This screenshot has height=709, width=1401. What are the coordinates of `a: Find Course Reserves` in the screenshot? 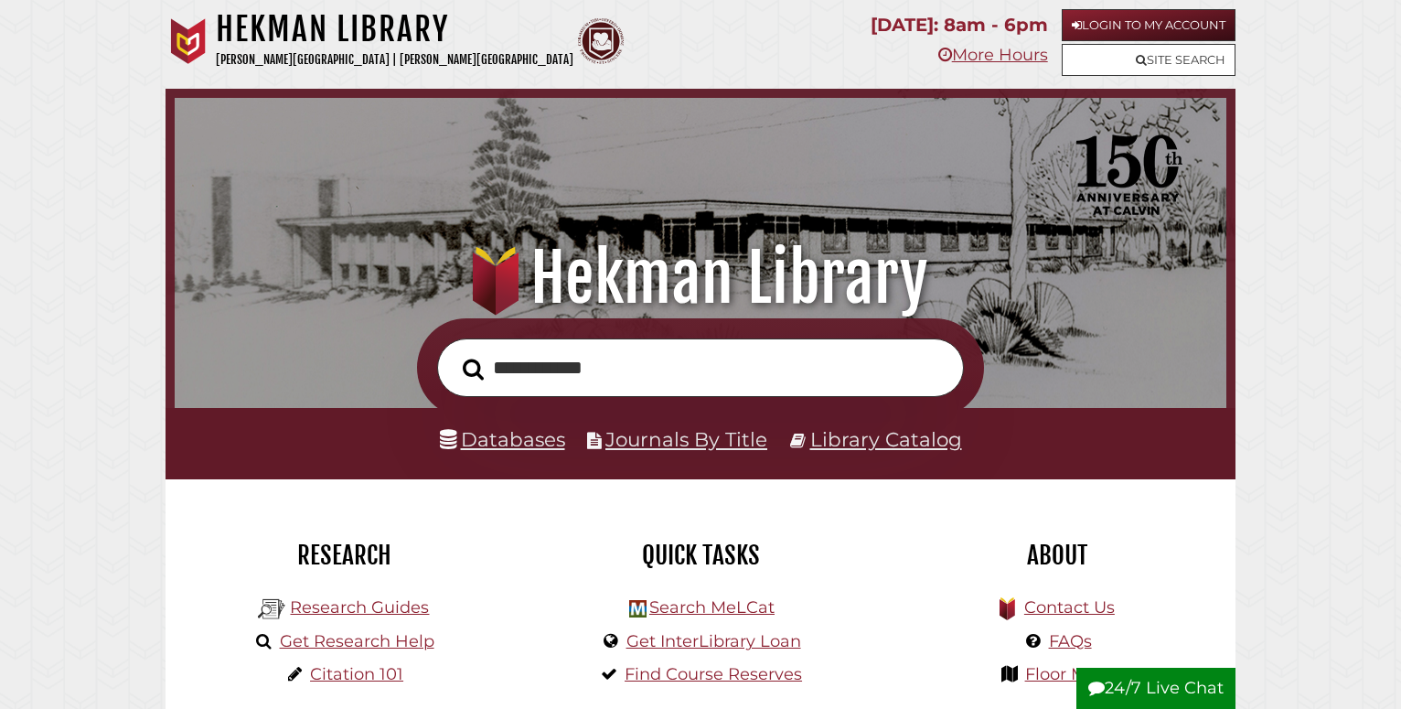 It's located at (713, 674).